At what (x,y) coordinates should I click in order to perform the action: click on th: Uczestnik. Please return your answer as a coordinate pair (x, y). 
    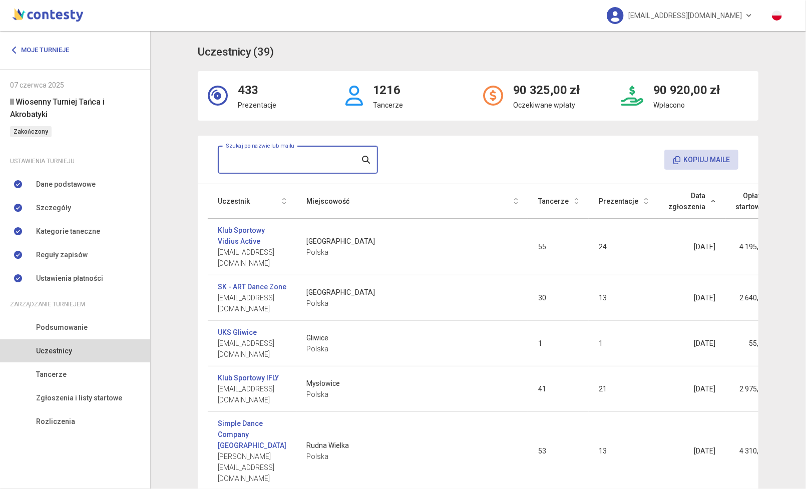
    Looking at the image, I should click on (252, 201).